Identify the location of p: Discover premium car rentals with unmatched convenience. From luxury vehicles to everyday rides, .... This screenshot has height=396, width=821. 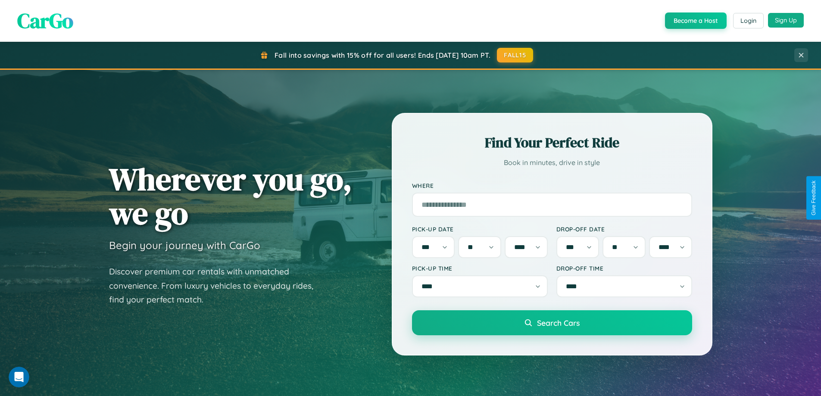
(217, 286).